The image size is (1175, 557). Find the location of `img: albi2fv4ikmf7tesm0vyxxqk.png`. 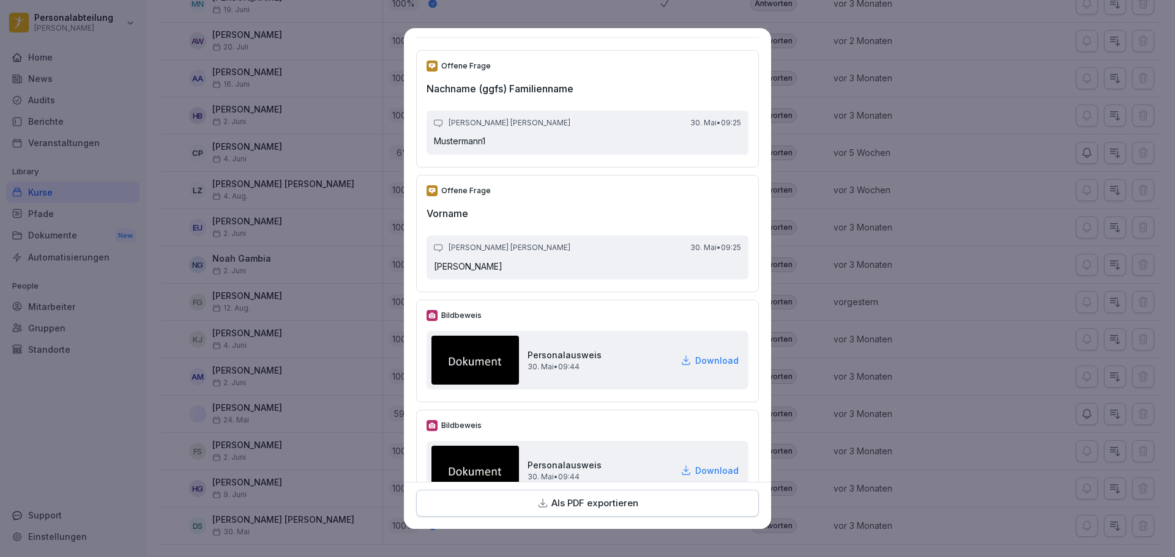

img: albi2fv4ikmf7tesm0vyxxqk.png is located at coordinates (475, 360).